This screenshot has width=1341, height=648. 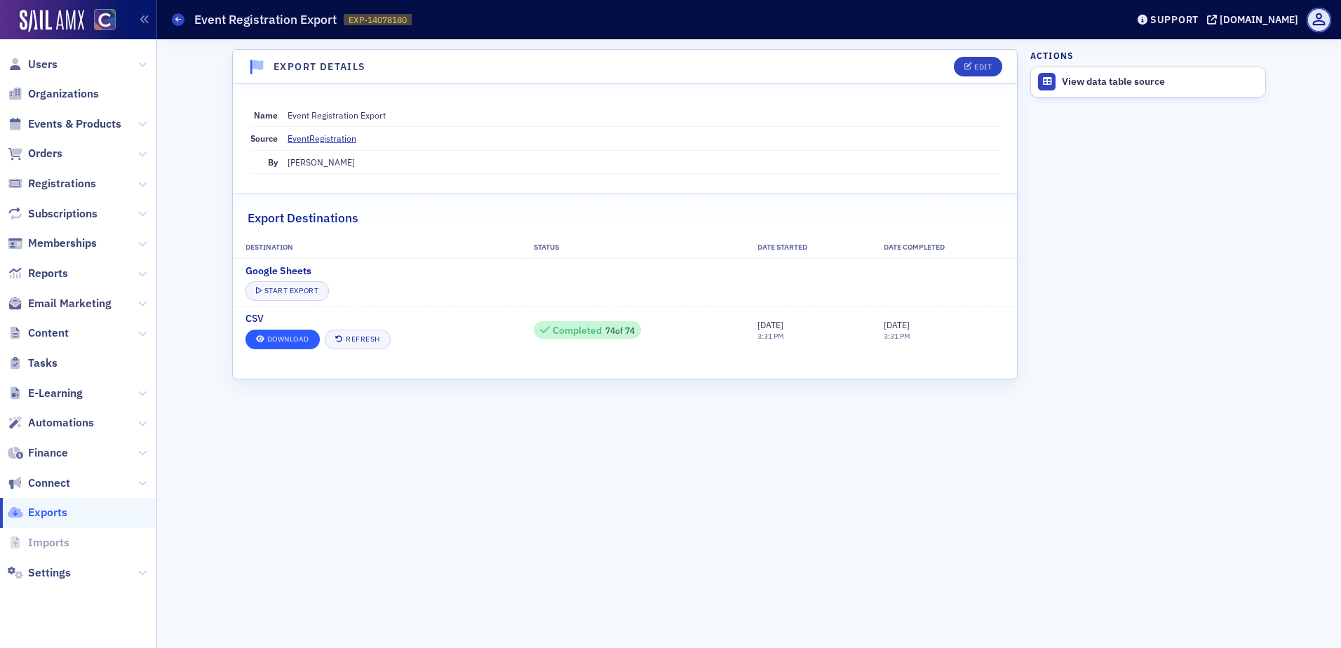 I want to click on span: Reports, so click(x=48, y=274).